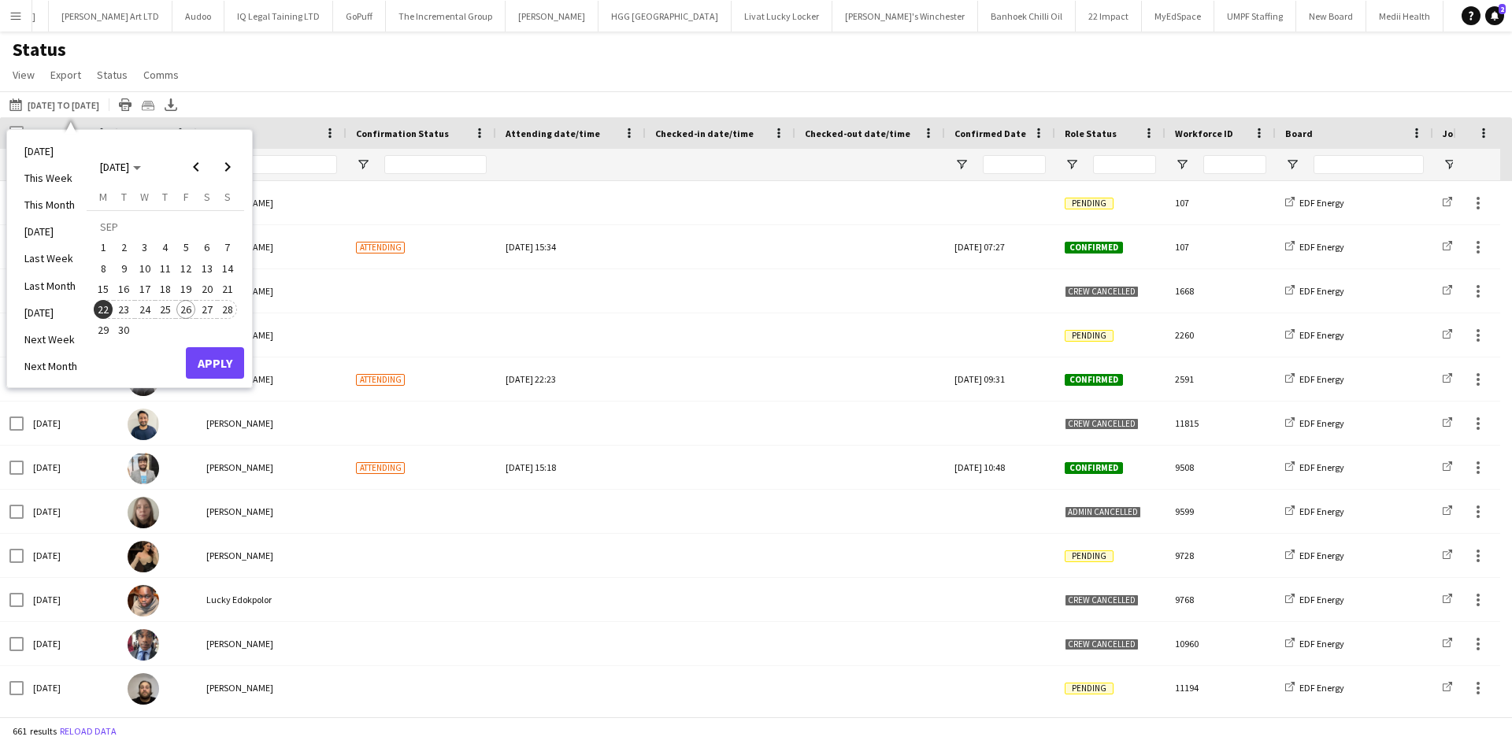 The height and width of the screenshot is (744, 1512). I want to click on span: M, so click(103, 197).